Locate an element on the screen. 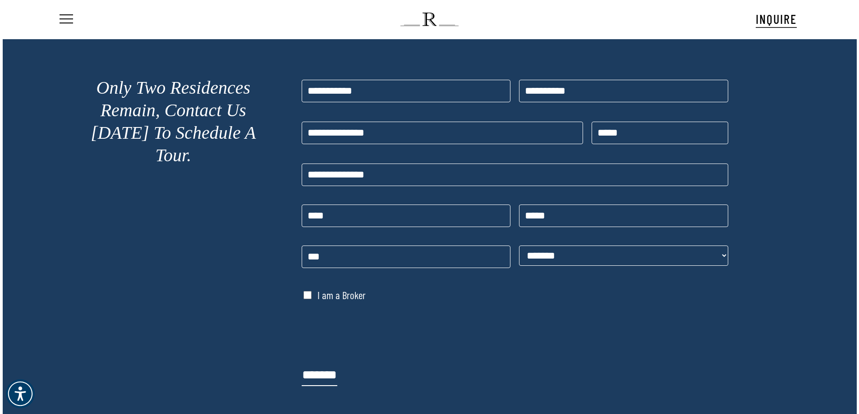 This screenshot has width=859, height=414. a: INQUIRE is located at coordinates (776, 19).